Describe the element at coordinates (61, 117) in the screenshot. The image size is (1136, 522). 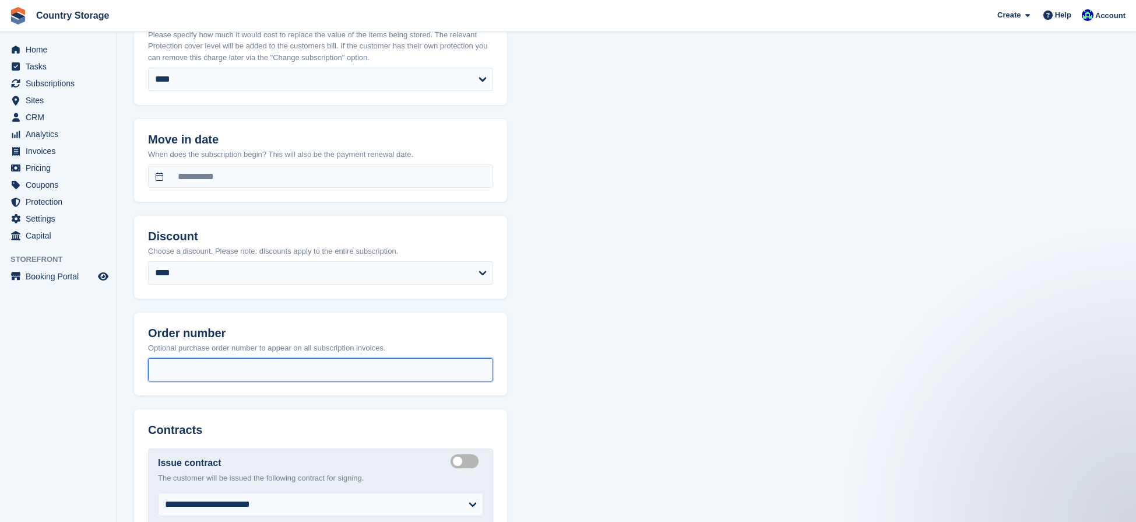
I see `span: CRM` at that location.